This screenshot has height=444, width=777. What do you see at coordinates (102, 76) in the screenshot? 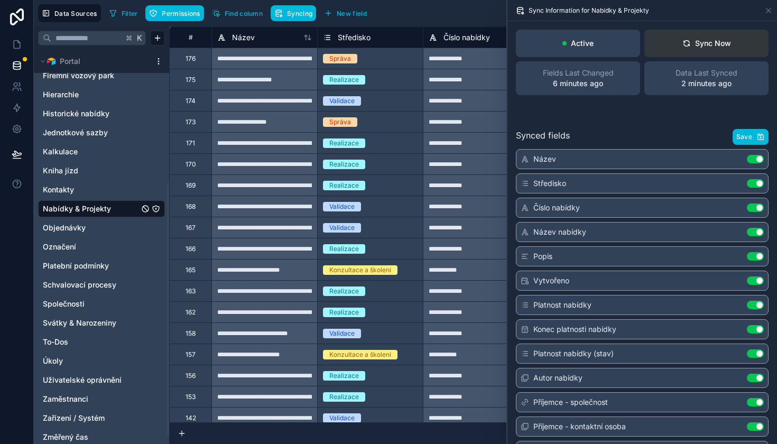
I see `div: Firemní vozový park` at bounding box center [102, 76].